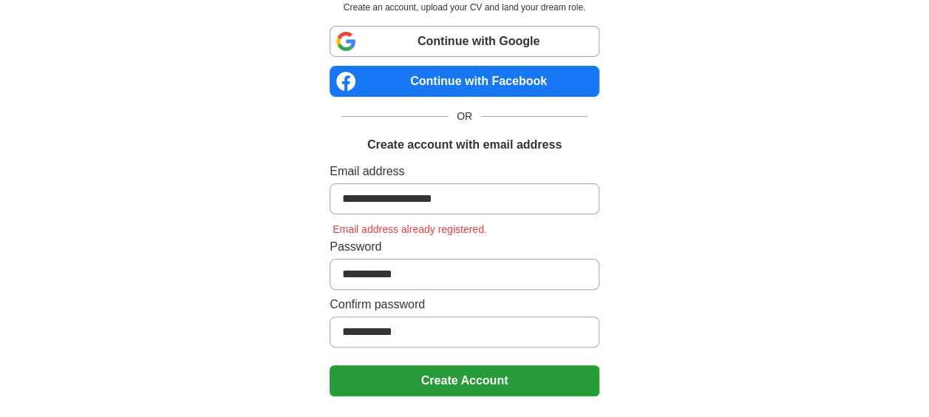 The width and height of the screenshot is (929, 417). I want to click on h1: Create account with email address, so click(464, 145).